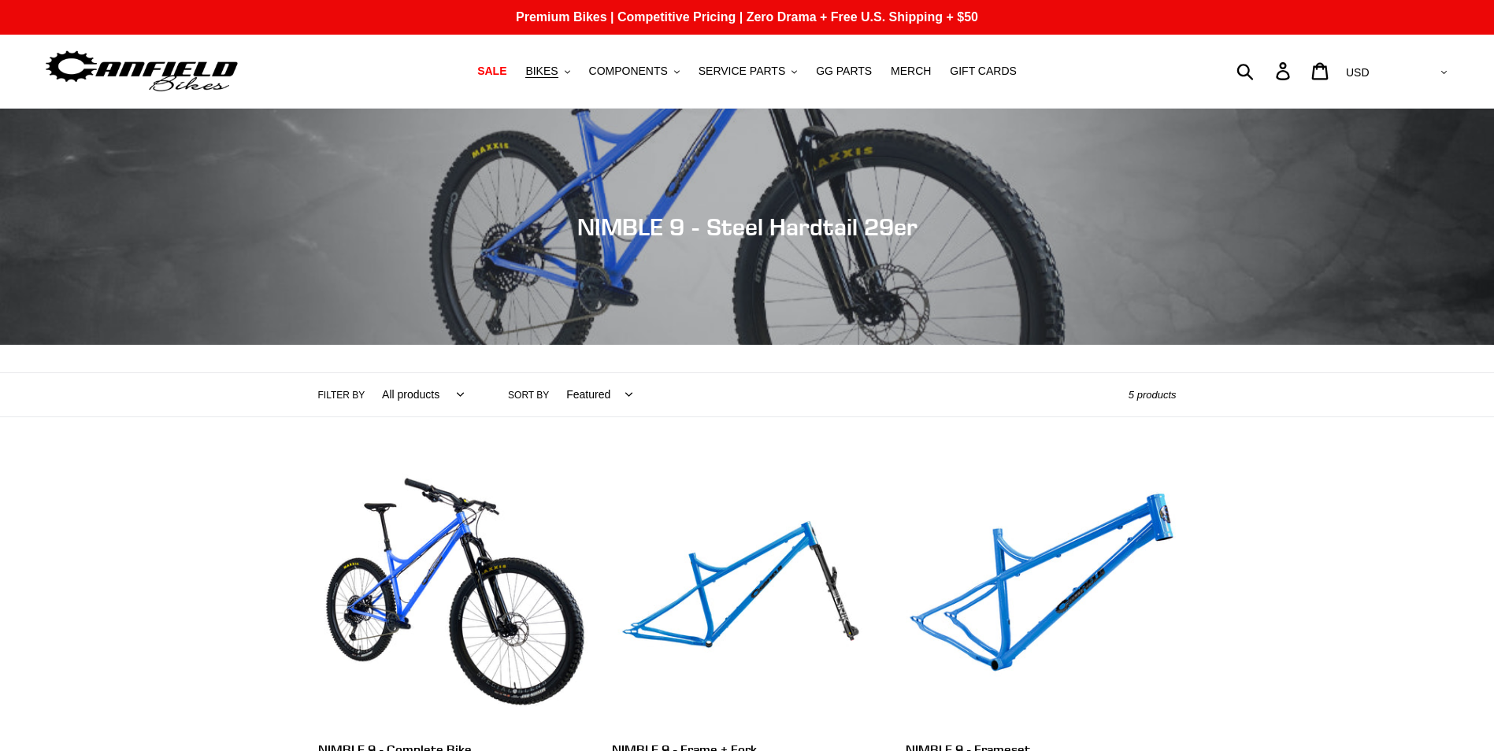  Describe the element at coordinates (142, 71) in the screenshot. I see `img: Canfield Bikes` at that location.